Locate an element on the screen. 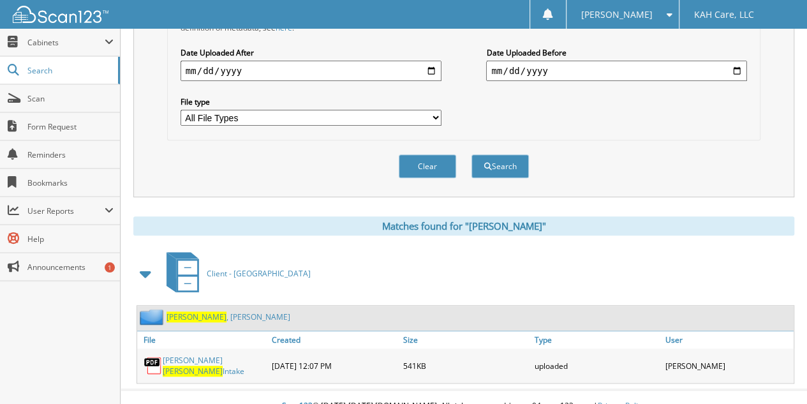  span: Search is located at coordinates (70, 70).